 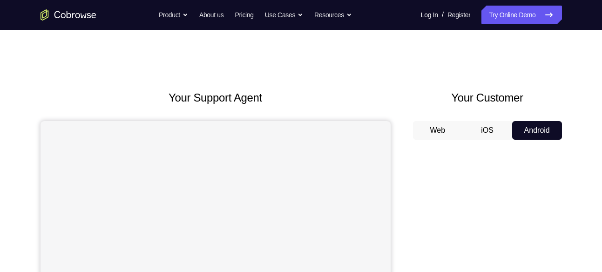 I want to click on h2: Your Customer, so click(x=488, y=98).